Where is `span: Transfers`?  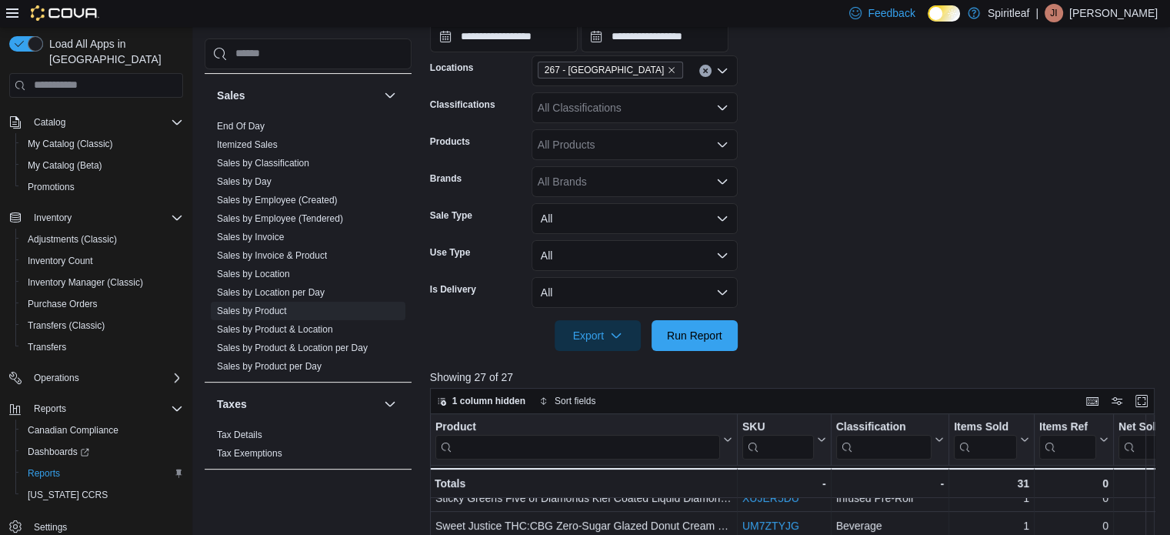
span: Transfers is located at coordinates (102, 347).